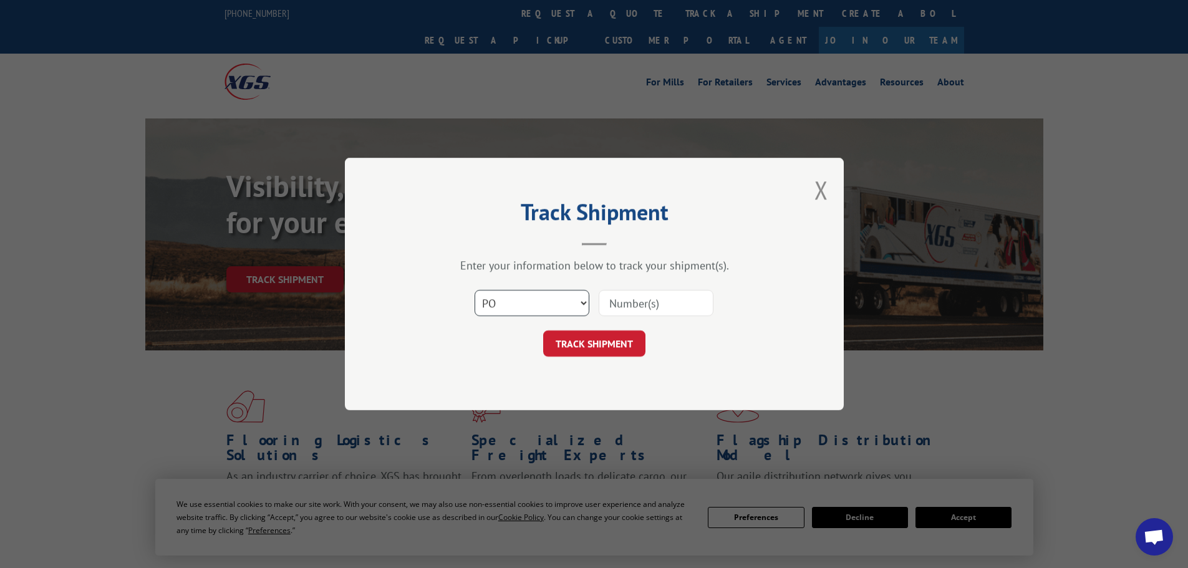 This screenshot has height=568, width=1188. I want to click on div: Enter your information below to track your shipment(s)., so click(594, 265).